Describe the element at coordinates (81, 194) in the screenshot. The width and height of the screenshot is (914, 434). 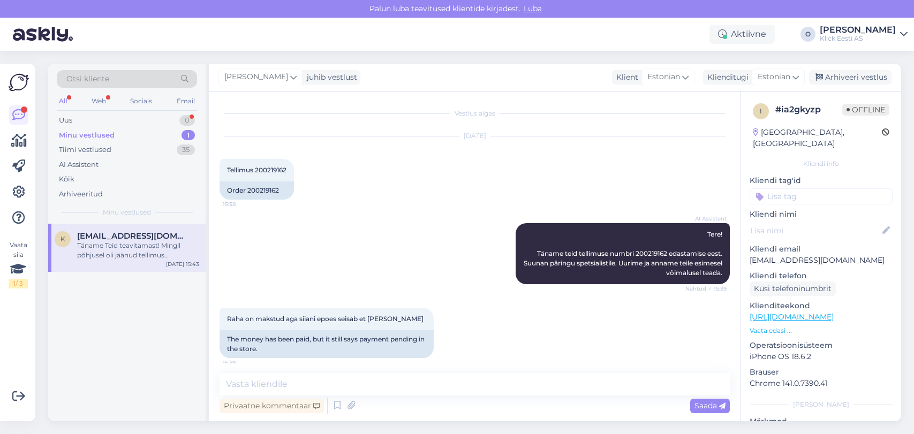
I see `div: Arhiveeritud` at that location.